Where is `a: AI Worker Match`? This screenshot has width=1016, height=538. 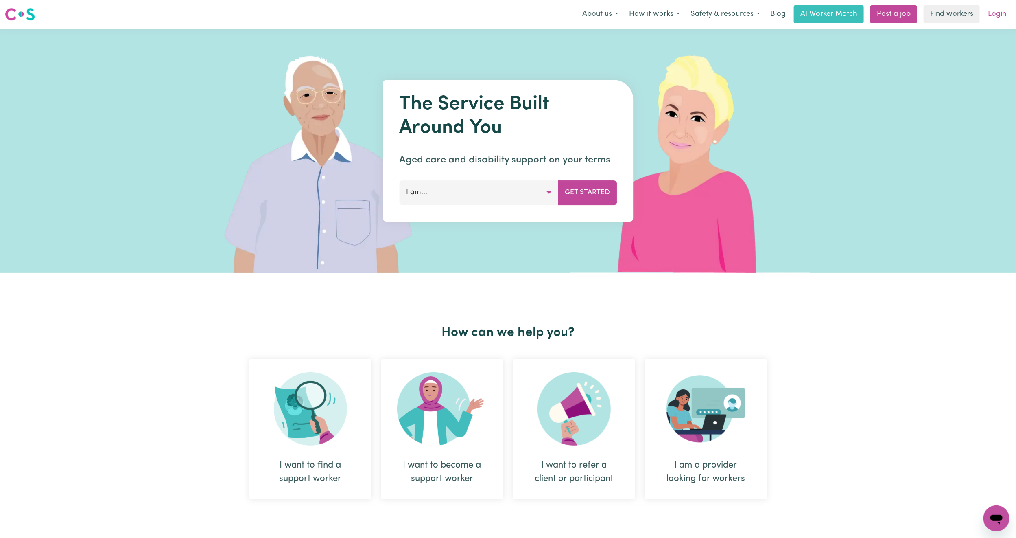
a: AI Worker Match is located at coordinates (829, 14).